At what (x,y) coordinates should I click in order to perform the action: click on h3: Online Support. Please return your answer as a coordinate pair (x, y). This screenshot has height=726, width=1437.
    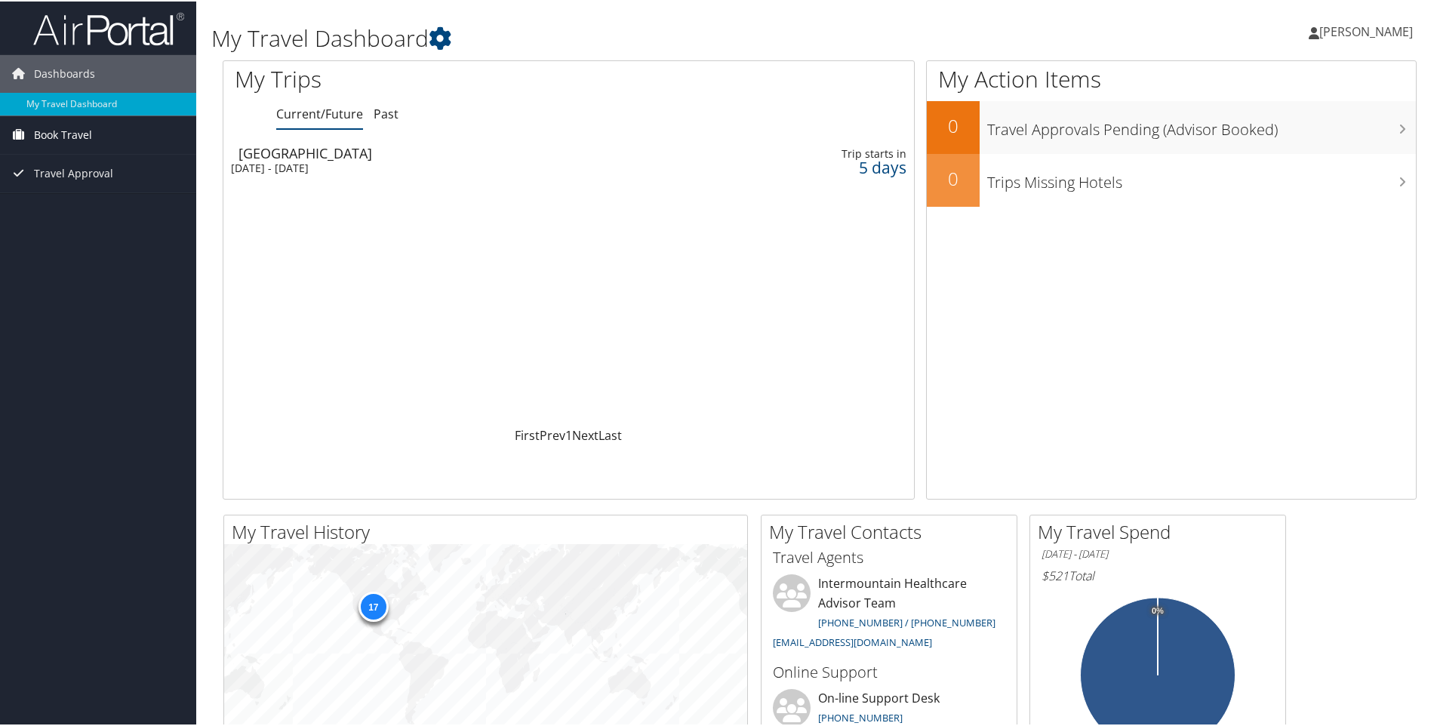
    Looking at the image, I should click on (889, 671).